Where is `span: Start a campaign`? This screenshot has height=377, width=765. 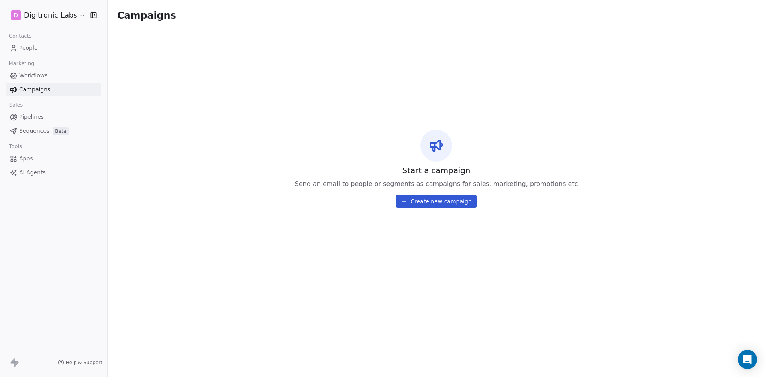
span: Start a campaign is located at coordinates (436, 170).